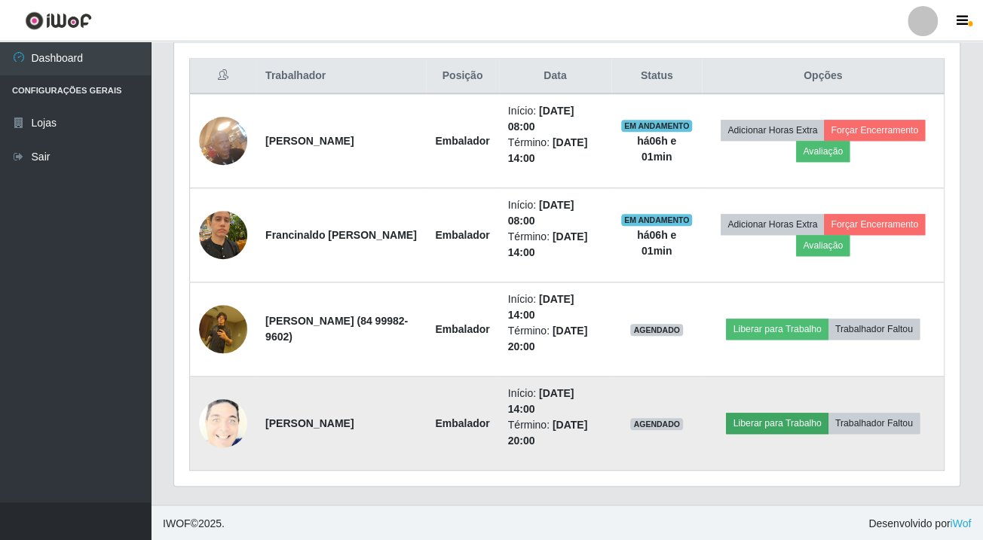 Image resolution: width=983 pixels, height=540 pixels. What do you see at coordinates (194, 524) in the screenshot?
I see `span: © 2025 .` at bounding box center [194, 524].